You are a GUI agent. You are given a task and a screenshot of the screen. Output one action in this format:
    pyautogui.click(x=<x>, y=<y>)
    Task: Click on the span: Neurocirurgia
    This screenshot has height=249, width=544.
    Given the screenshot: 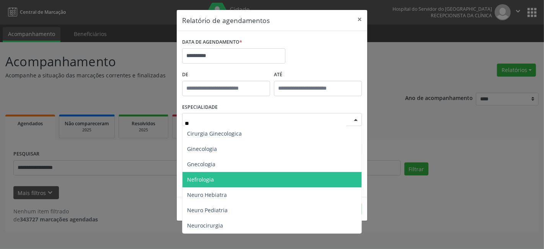 What is the action you would take?
    pyautogui.click(x=205, y=225)
    